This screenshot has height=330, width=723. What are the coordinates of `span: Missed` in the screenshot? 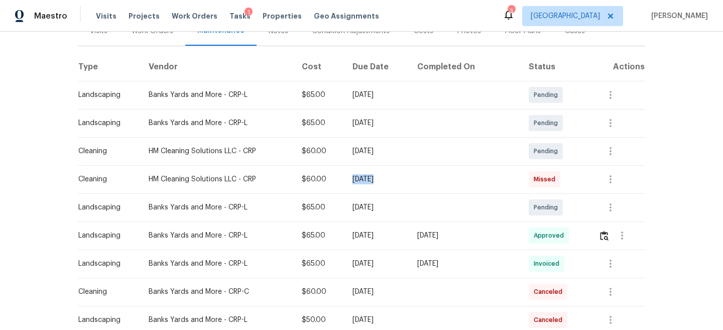 It's located at (546, 179).